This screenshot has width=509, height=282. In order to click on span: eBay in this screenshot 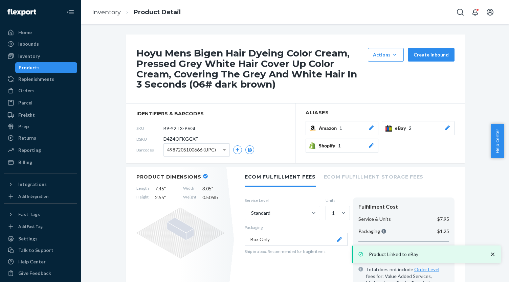, I will do `click(402, 128)`.